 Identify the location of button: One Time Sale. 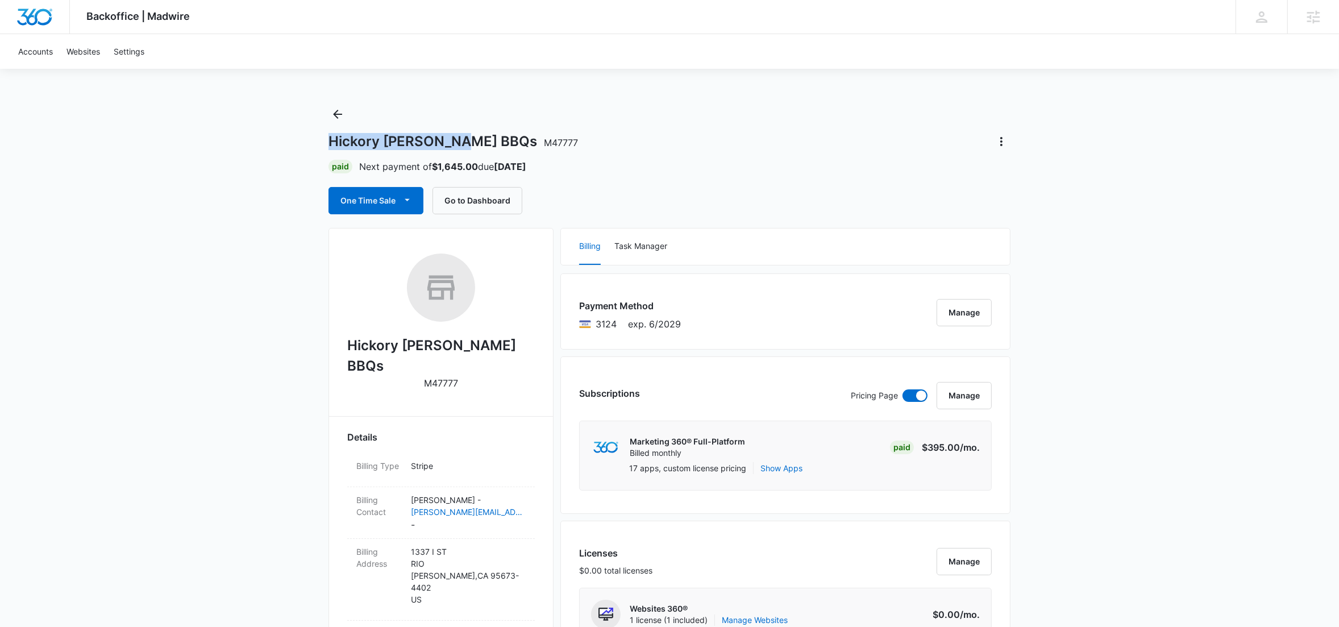
(376, 201).